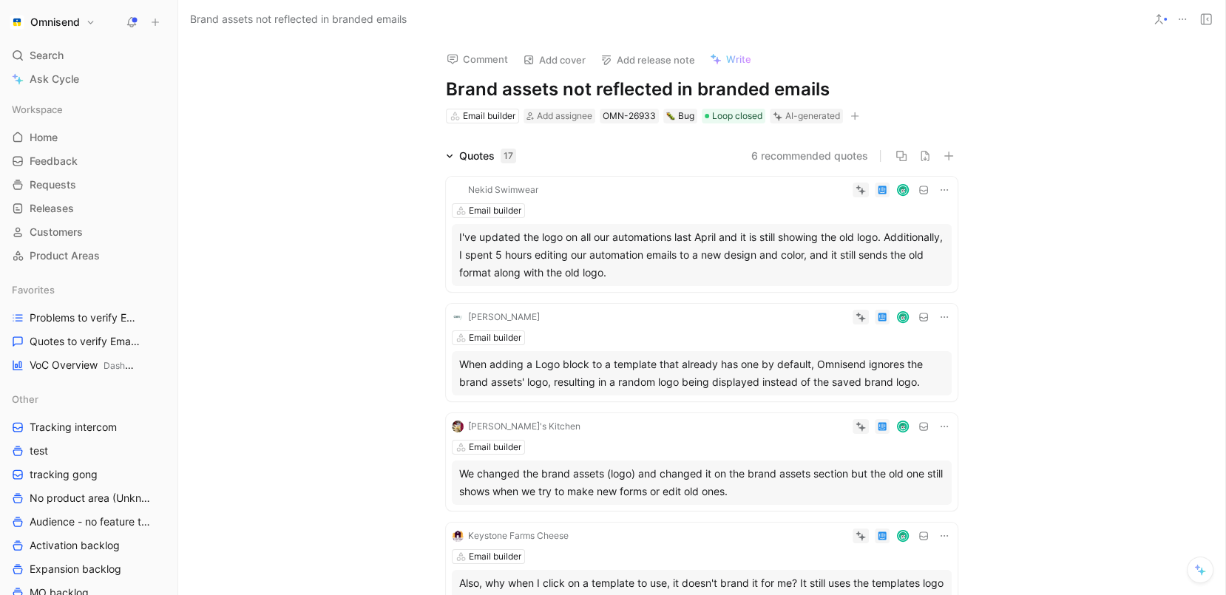 Image resolution: width=1226 pixels, height=595 pixels. Describe the element at coordinates (89, 109) in the screenshot. I see `div: Workspace` at that location.